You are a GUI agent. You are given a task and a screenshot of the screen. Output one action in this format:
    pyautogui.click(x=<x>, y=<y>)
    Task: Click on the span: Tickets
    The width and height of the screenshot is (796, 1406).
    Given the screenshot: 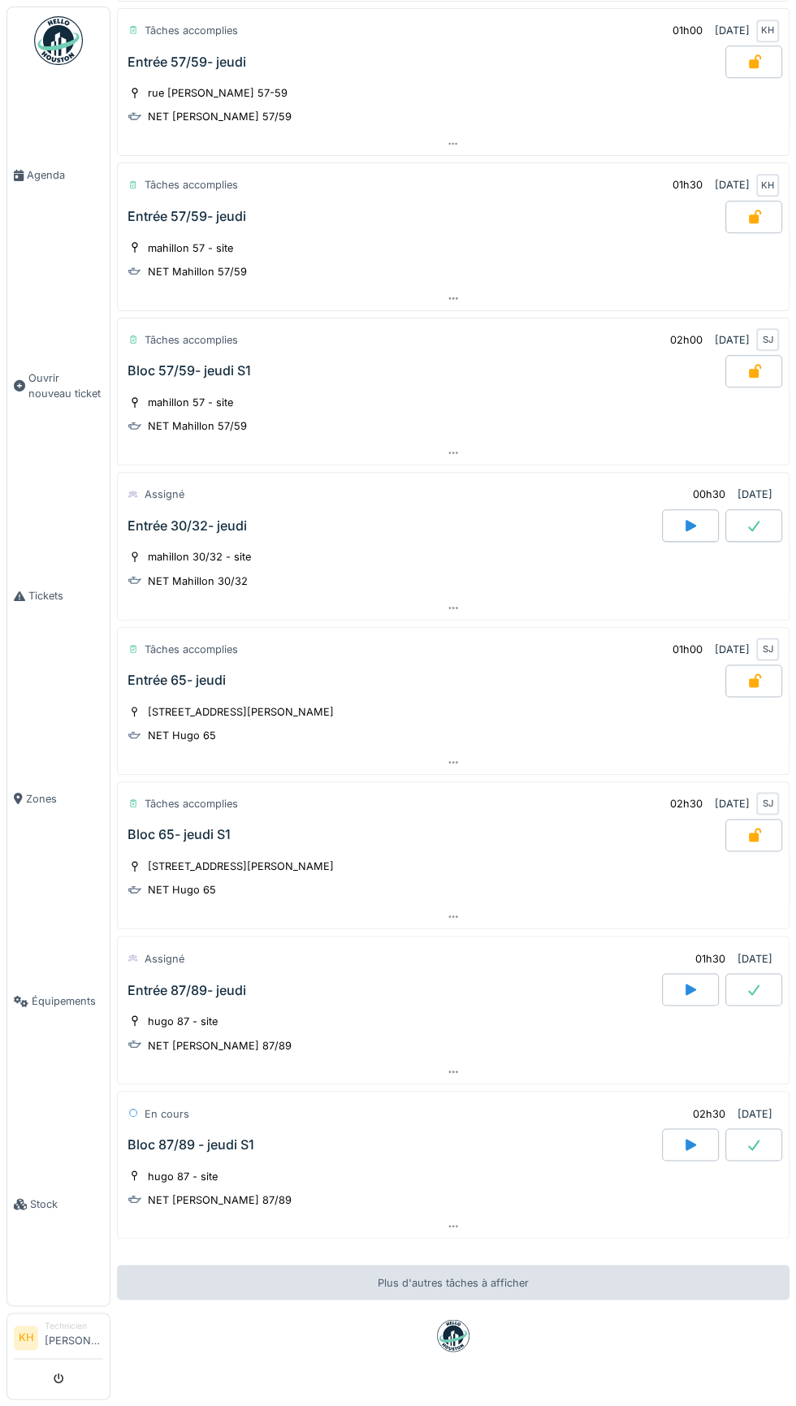 What is the action you would take?
    pyautogui.click(x=66, y=595)
    